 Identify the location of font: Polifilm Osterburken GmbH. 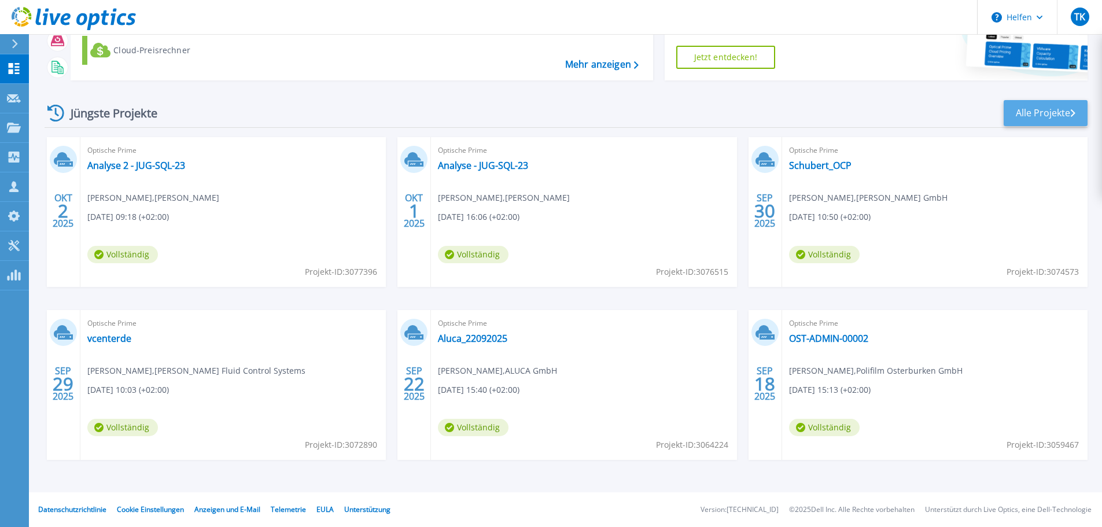
(910, 370).